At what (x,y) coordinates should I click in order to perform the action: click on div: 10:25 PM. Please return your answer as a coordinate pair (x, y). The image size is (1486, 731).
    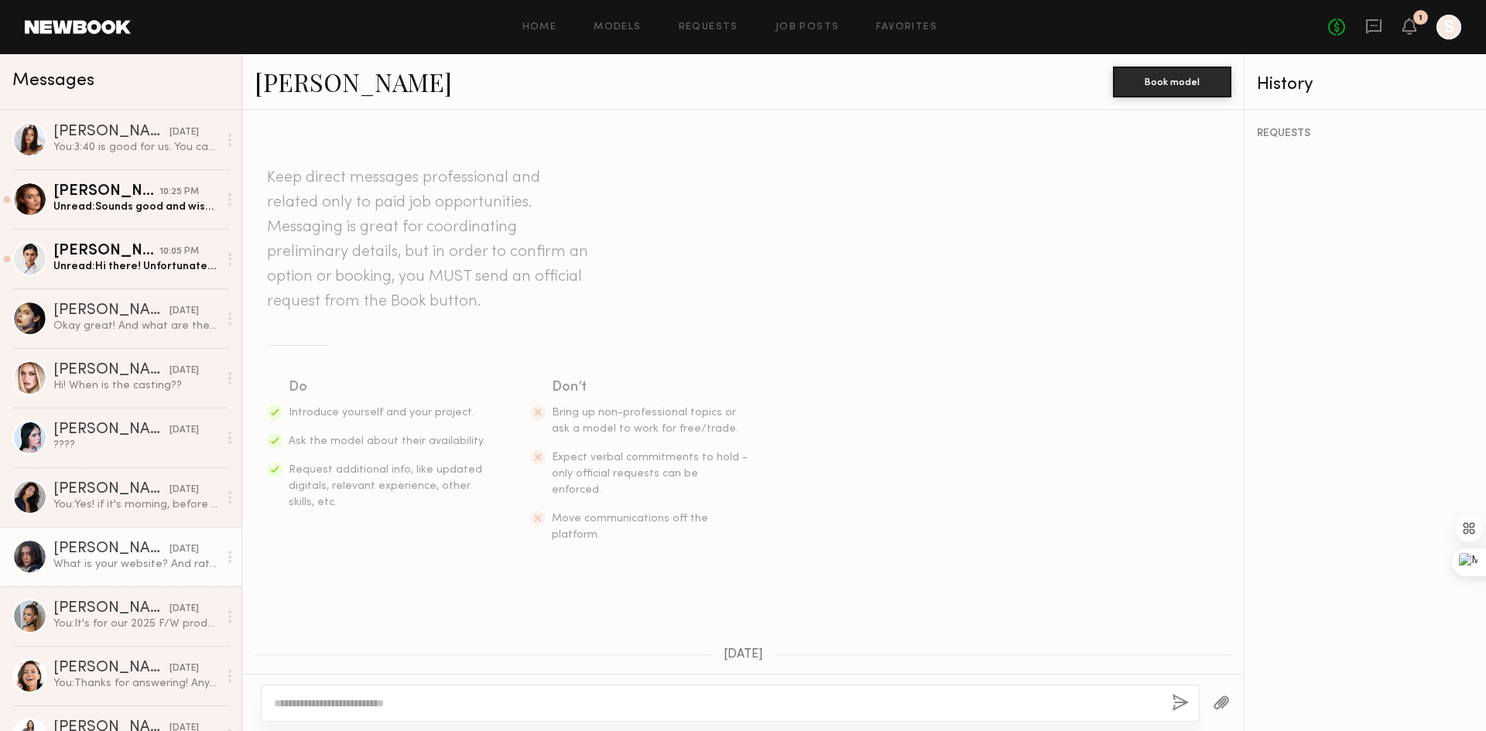
    Looking at the image, I should click on (179, 192).